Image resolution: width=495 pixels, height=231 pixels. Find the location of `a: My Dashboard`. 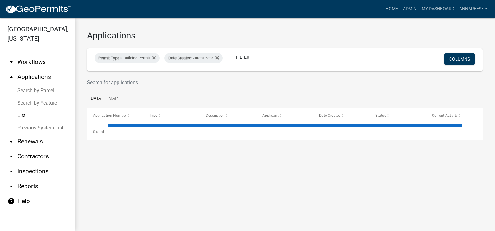

a: My Dashboard is located at coordinates (437, 9).